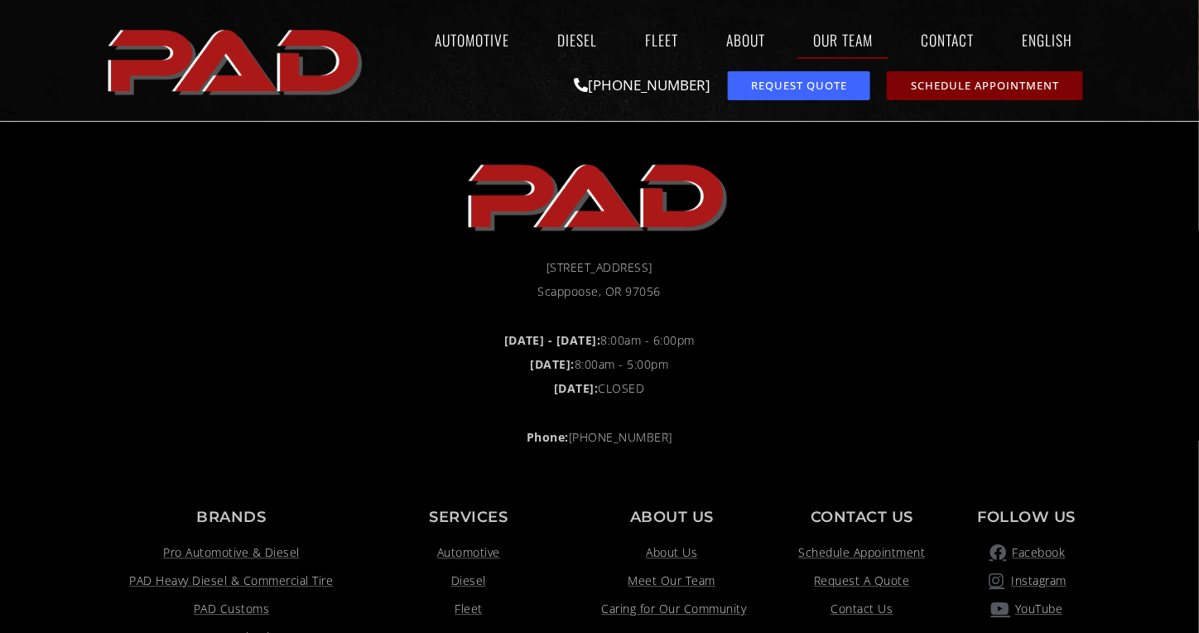  I want to click on span: Meet Our Team, so click(672, 580).